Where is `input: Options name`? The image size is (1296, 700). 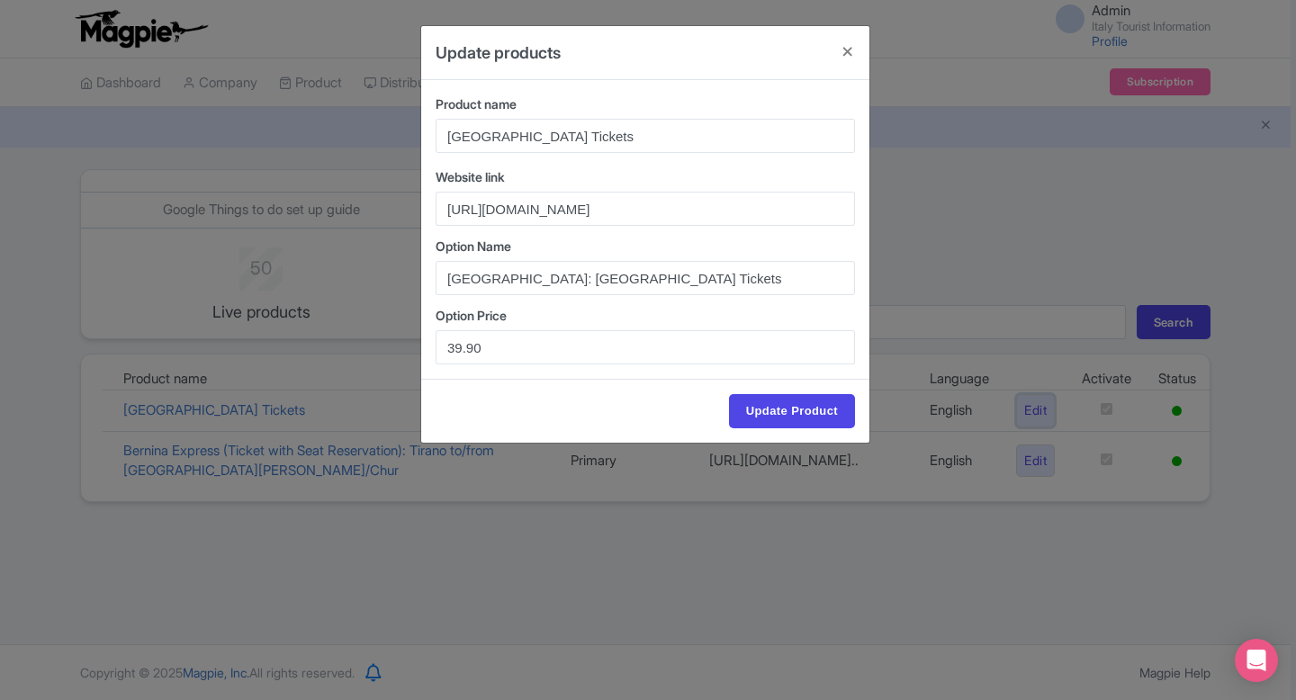 input: Options name is located at coordinates (645, 278).